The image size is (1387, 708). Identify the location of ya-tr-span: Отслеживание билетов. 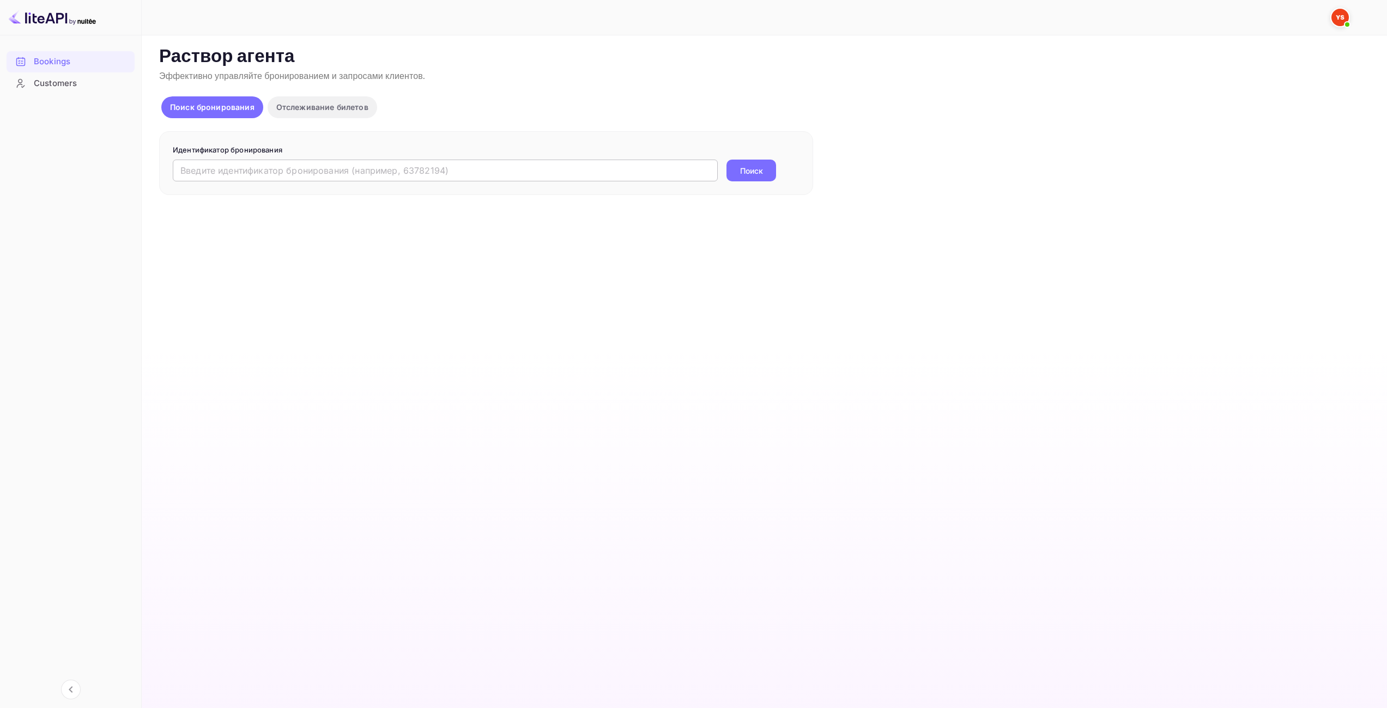
(322, 107).